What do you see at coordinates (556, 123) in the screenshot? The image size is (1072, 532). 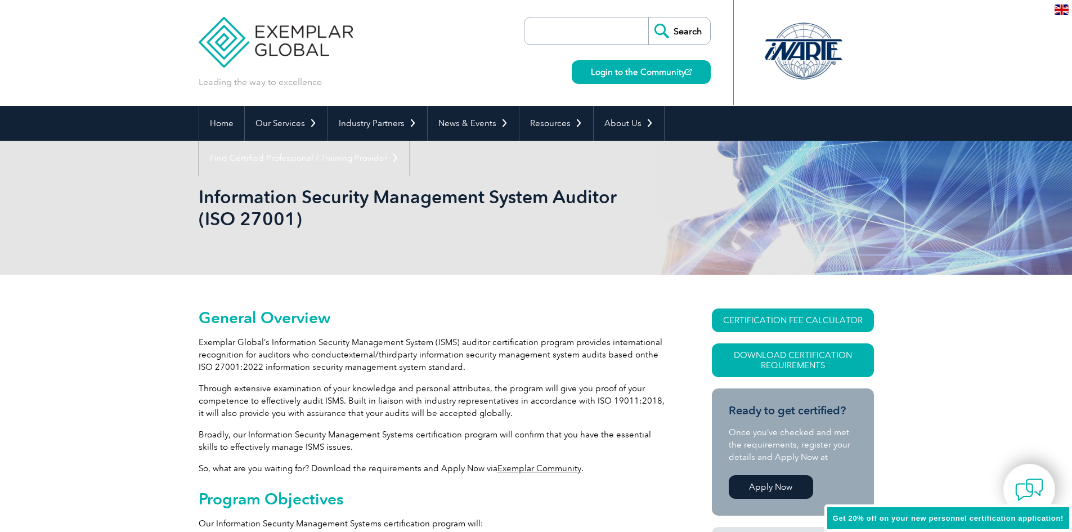 I see `a: Resources` at bounding box center [556, 123].